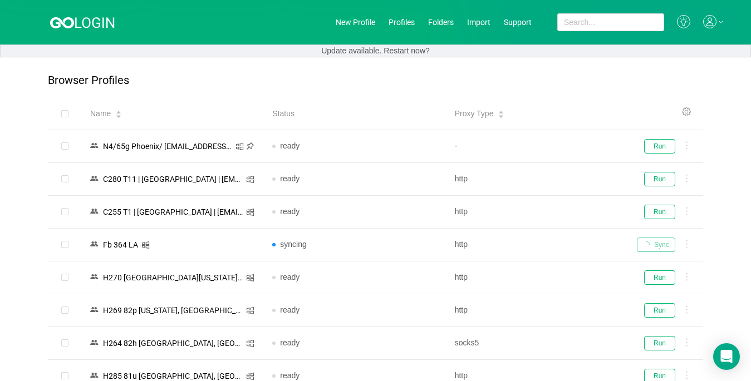 Image resolution: width=751 pixels, height=381 pixels. What do you see at coordinates (250, 146) in the screenshot?
I see `i: icon: pushpin` at bounding box center [250, 146].